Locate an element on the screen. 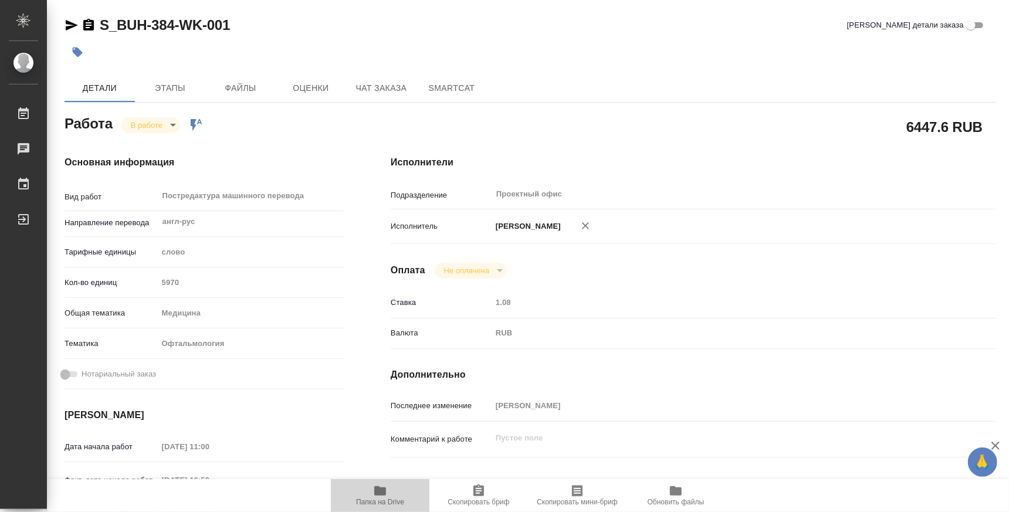  span: Детали is located at coordinates (100, 88).